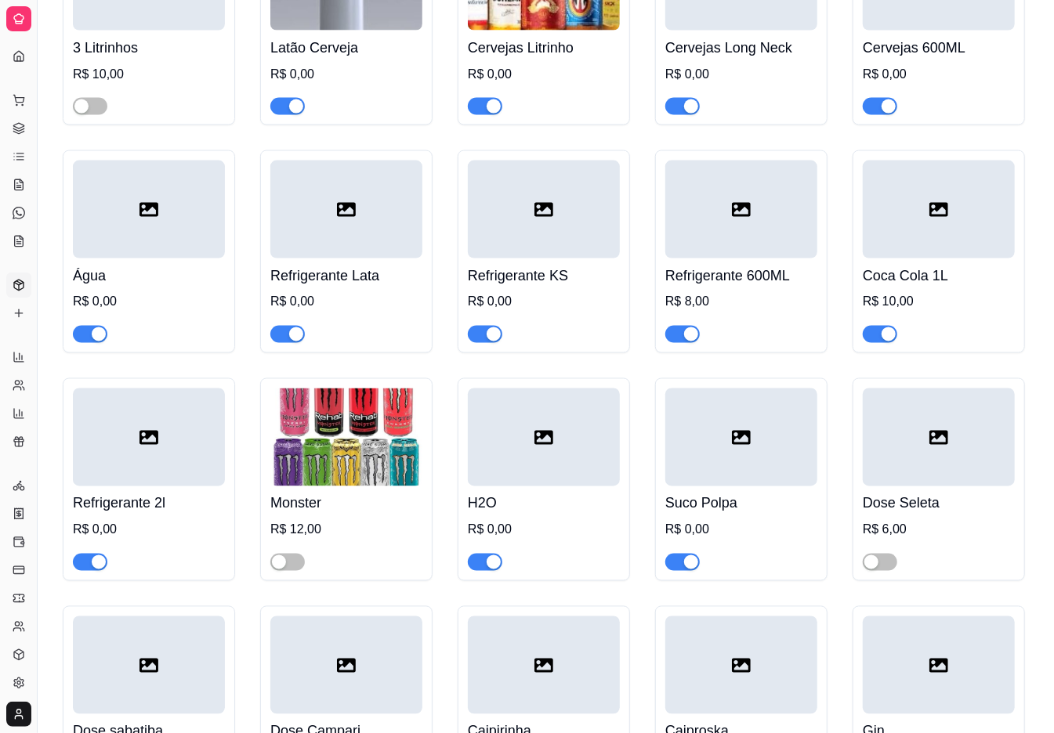 This screenshot has width=1054, height=733. What do you see at coordinates (544, 276) in the screenshot?
I see `h4: Refrigerante KS` at bounding box center [544, 276].